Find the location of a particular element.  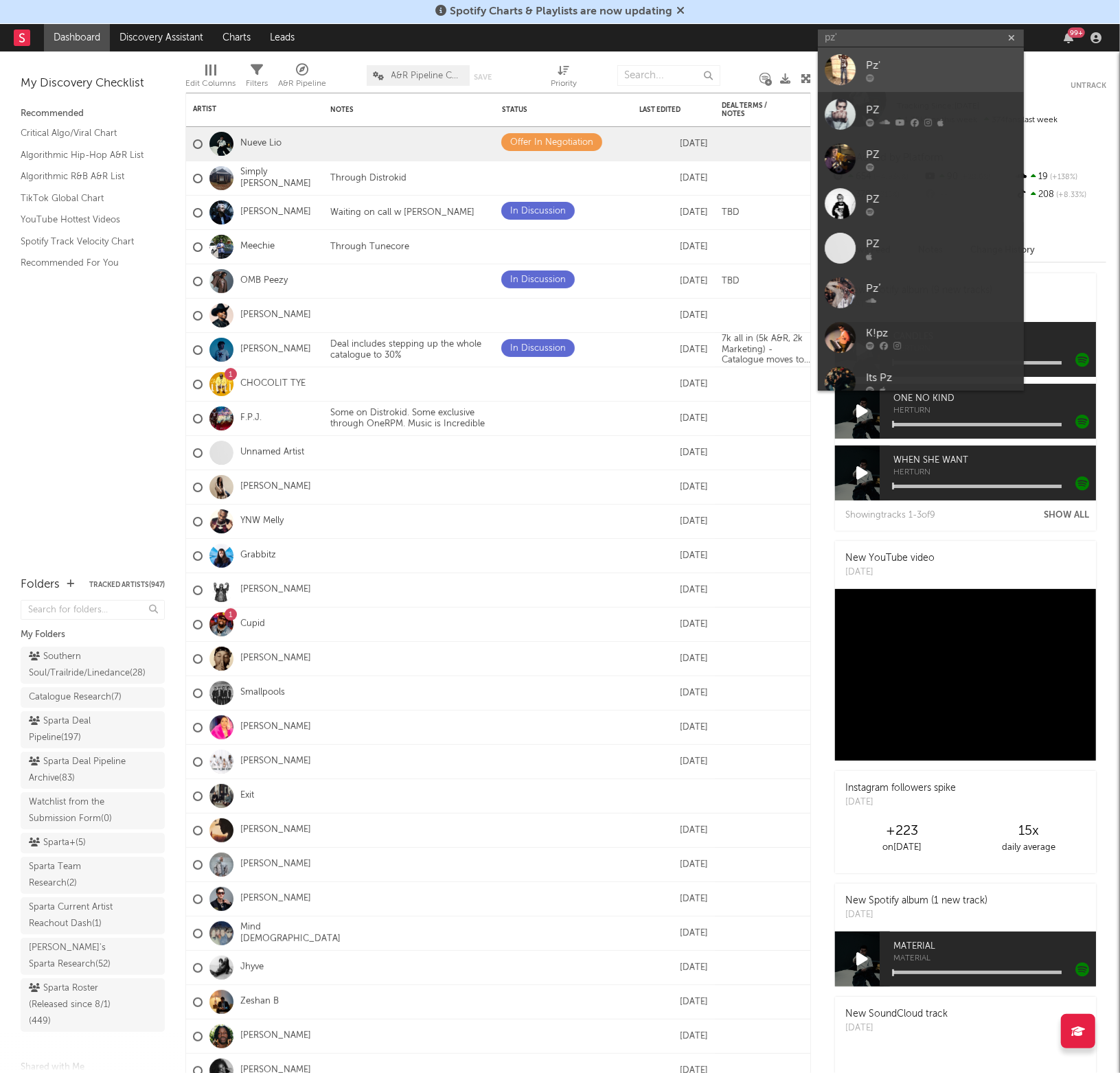

a: Nueve Lio is located at coordinates (261, 144).